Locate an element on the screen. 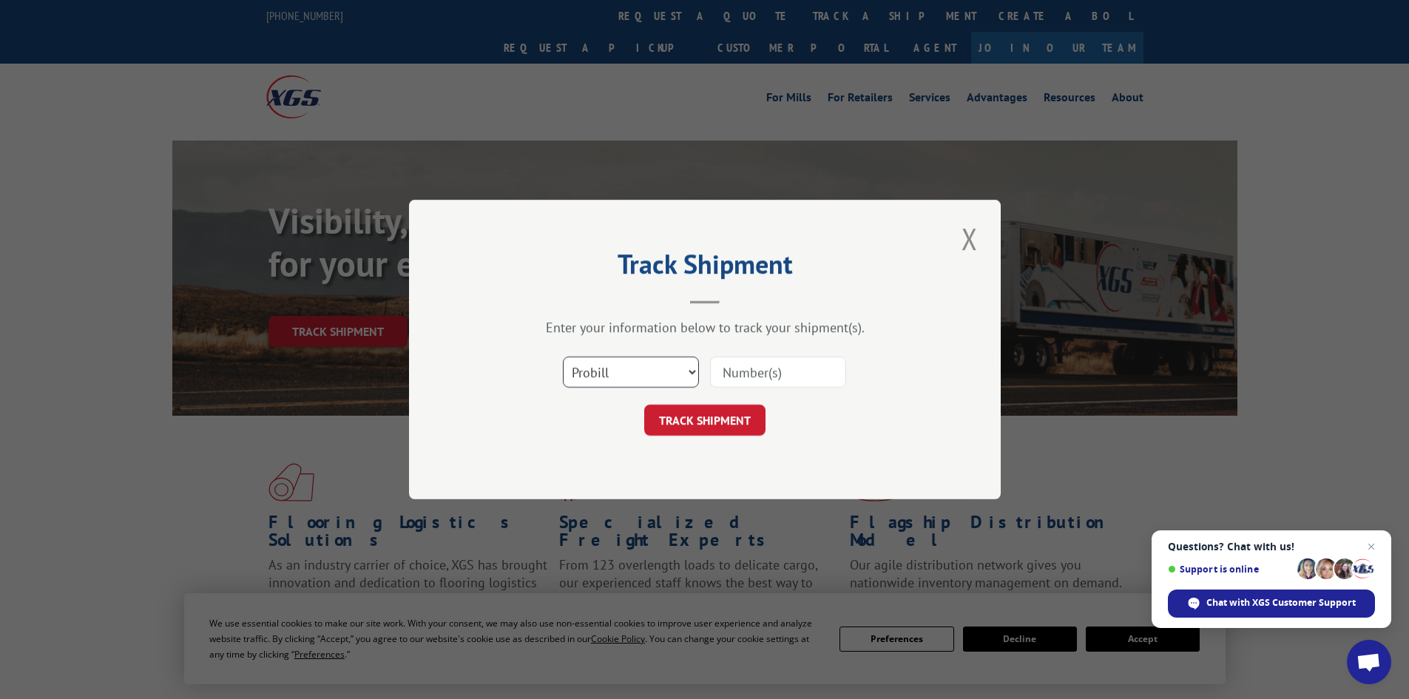 The height and width of the screenshot is (699, 1409). button: Close modal is located at coordinates (970, 238).